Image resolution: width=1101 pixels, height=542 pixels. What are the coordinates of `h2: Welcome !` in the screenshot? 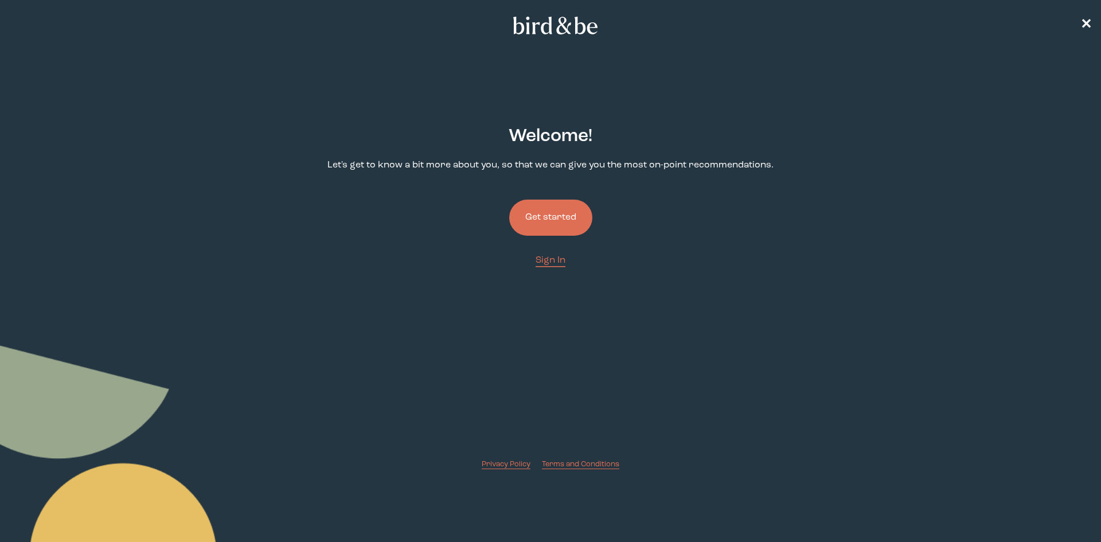 It's located at (550, 136).